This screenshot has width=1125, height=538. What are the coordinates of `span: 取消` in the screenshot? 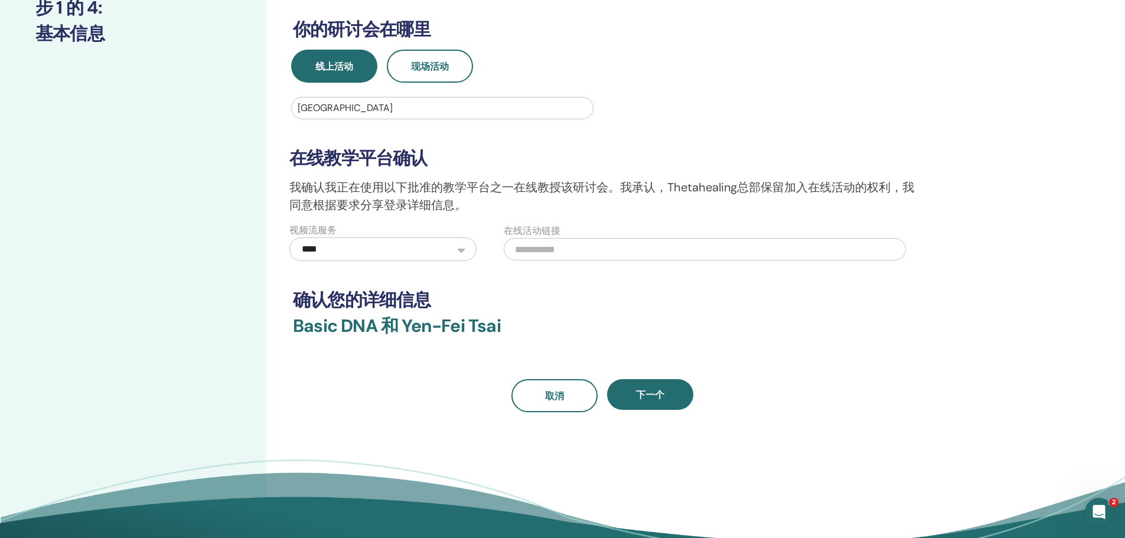 It's located at (554, 396).